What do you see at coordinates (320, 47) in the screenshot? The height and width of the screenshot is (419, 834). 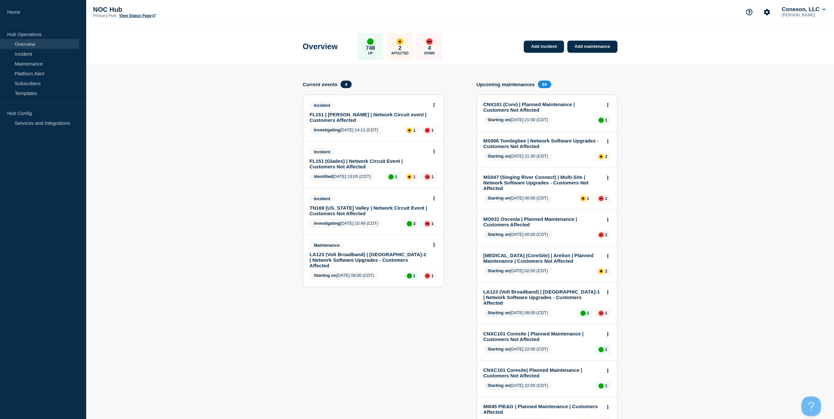 I see `h1: Overview` at bounding box center [320, 47].